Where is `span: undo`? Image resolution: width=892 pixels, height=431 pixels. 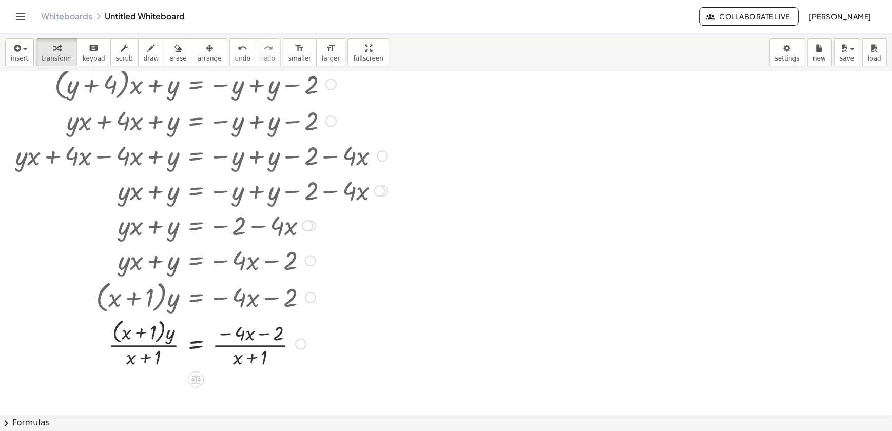 span: undo is located at coordinates (243, 59).